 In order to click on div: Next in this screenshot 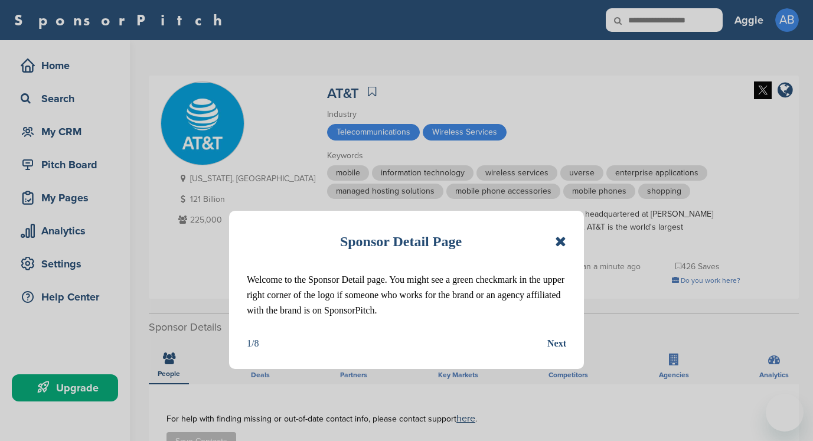, I will do `click(557, 344)`.